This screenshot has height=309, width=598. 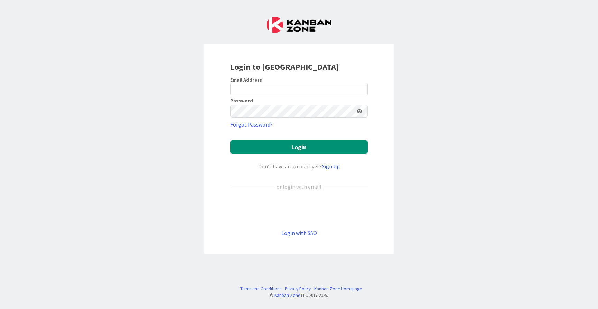 What do you see at coordinates (331, 166) in the screenshot?
I see `a: Sign Up` at bounding box center [331, 166].